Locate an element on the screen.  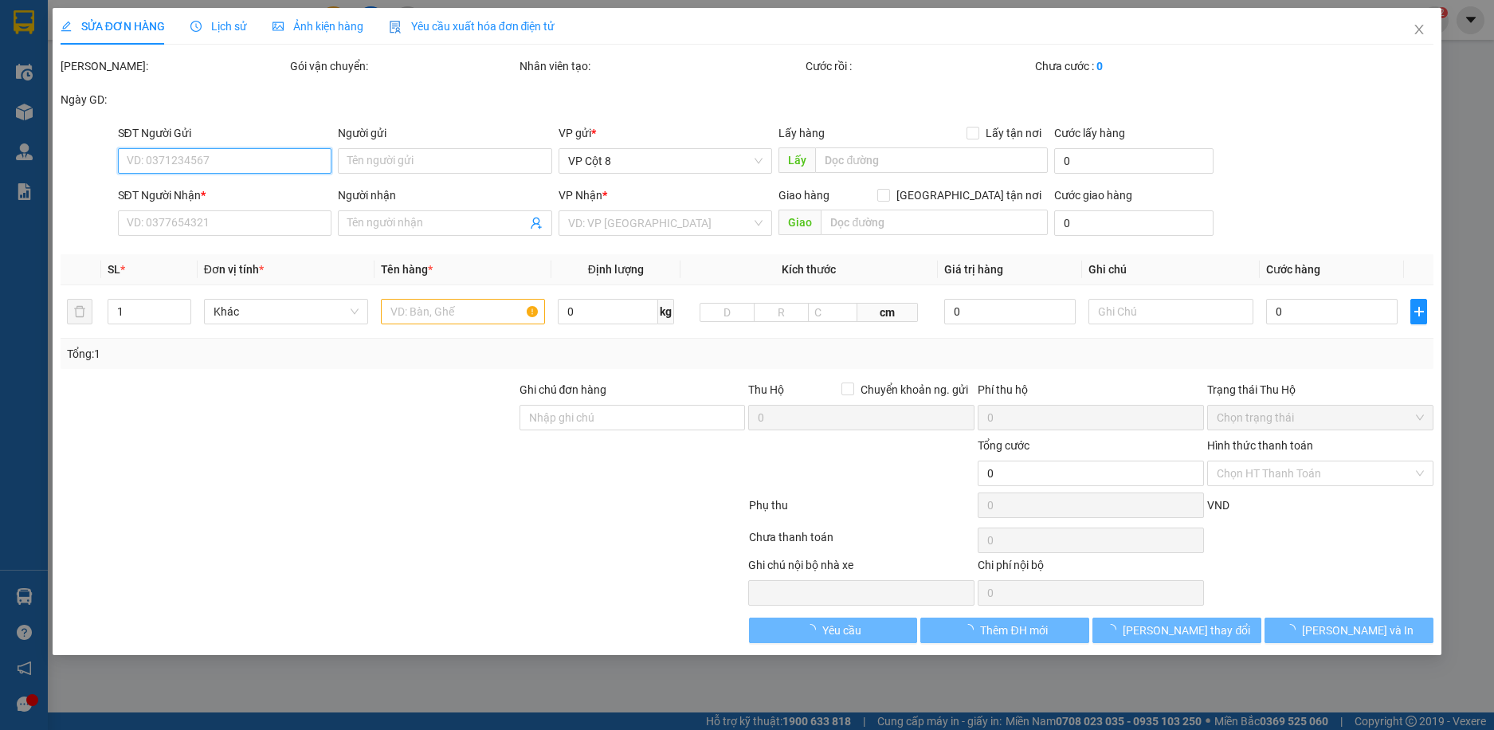
span: Thêm ĐH mới is located at coordinates (1013, 630).